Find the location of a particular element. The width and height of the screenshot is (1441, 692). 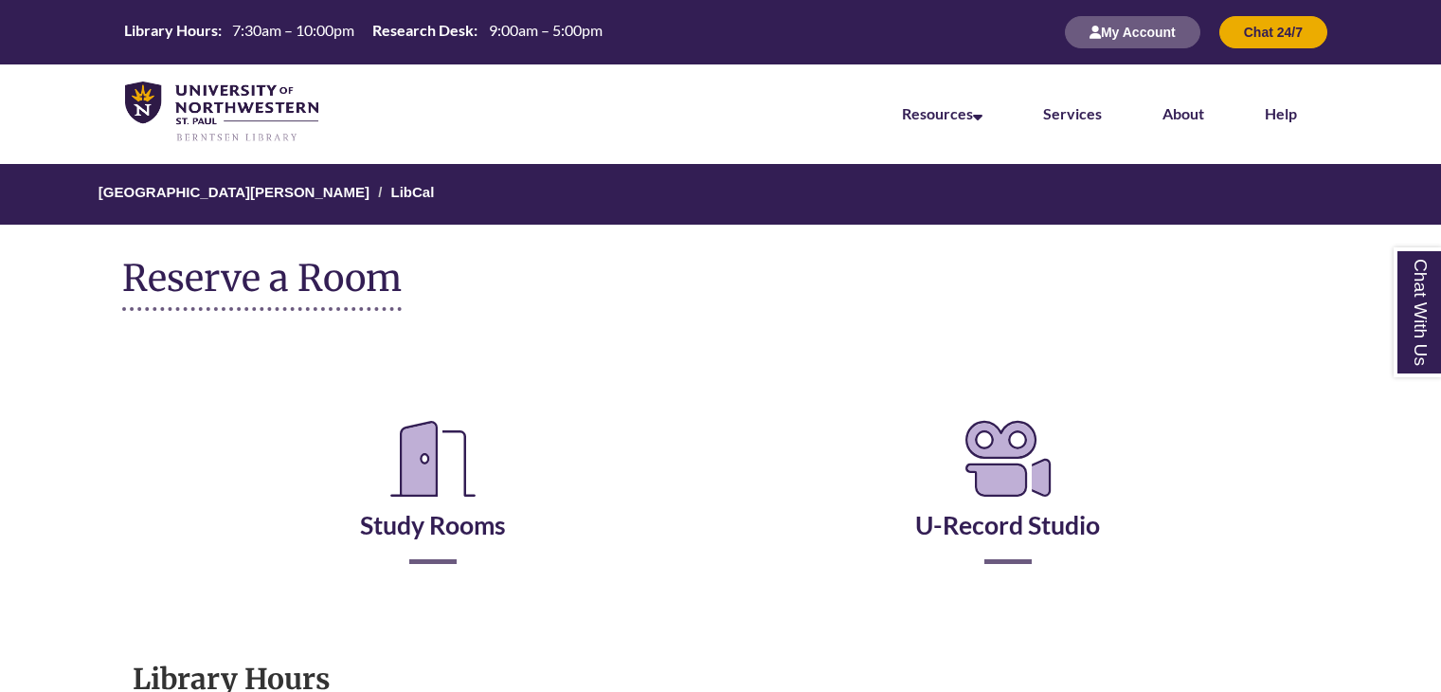

a: Resources is located at coordinates (942, 113).